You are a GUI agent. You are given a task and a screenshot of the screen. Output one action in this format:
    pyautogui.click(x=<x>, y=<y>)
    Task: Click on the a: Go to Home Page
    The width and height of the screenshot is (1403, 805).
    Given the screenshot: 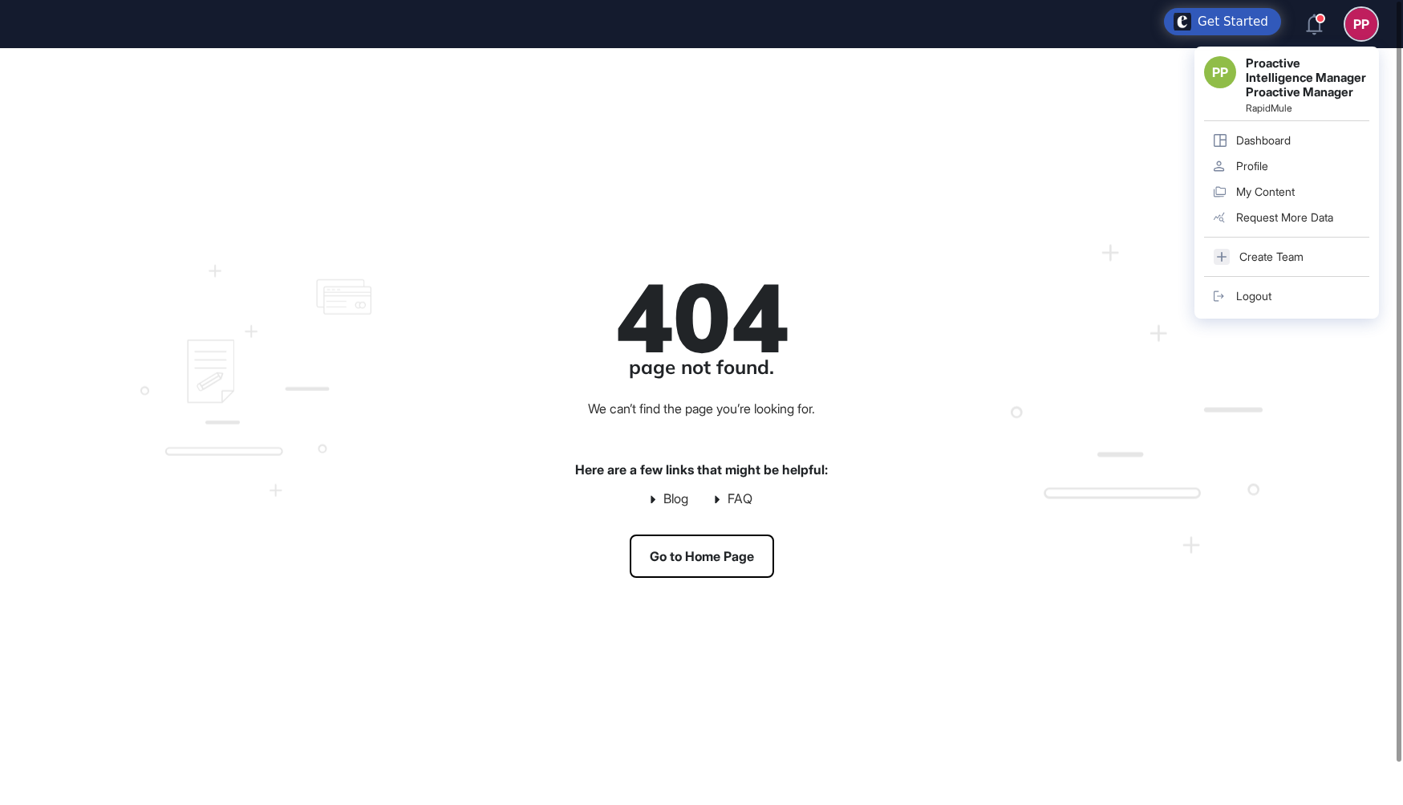 What is the action you would take?
    pyautogui.click(x=702, y=556)
    